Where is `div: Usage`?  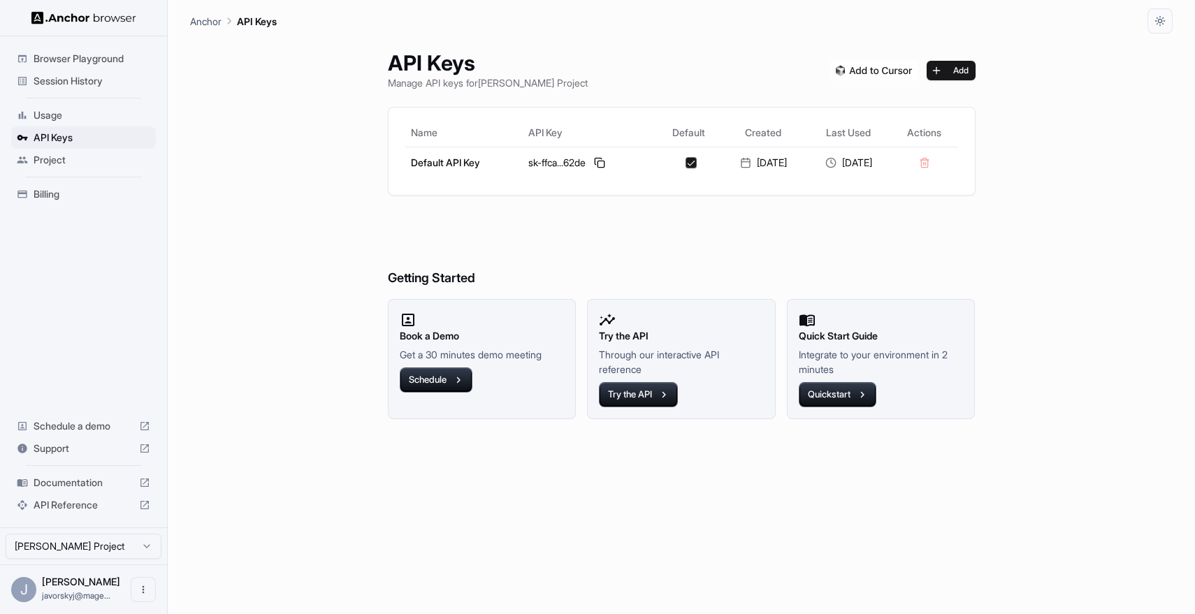
div: Usage is located at coordinates (83, 115).